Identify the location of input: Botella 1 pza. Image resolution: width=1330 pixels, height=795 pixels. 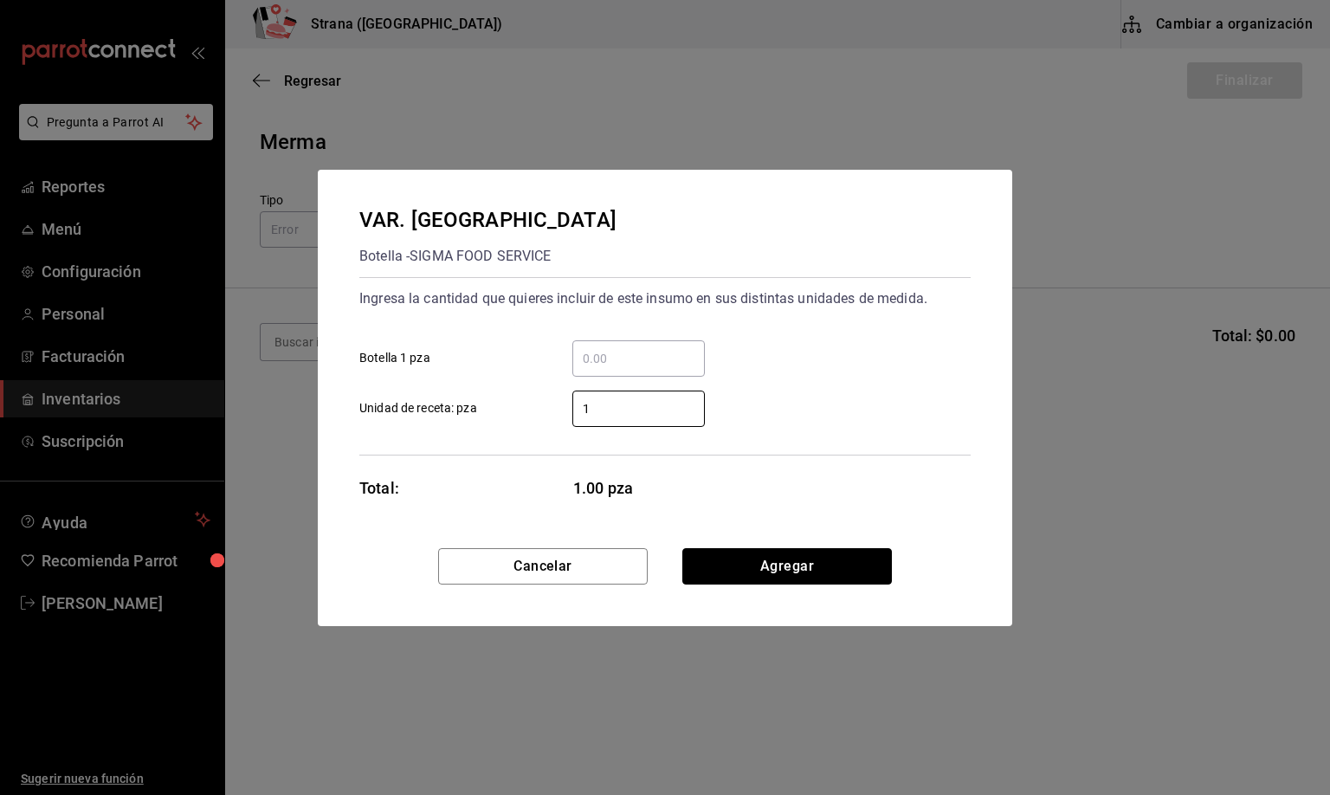
(638, 358).